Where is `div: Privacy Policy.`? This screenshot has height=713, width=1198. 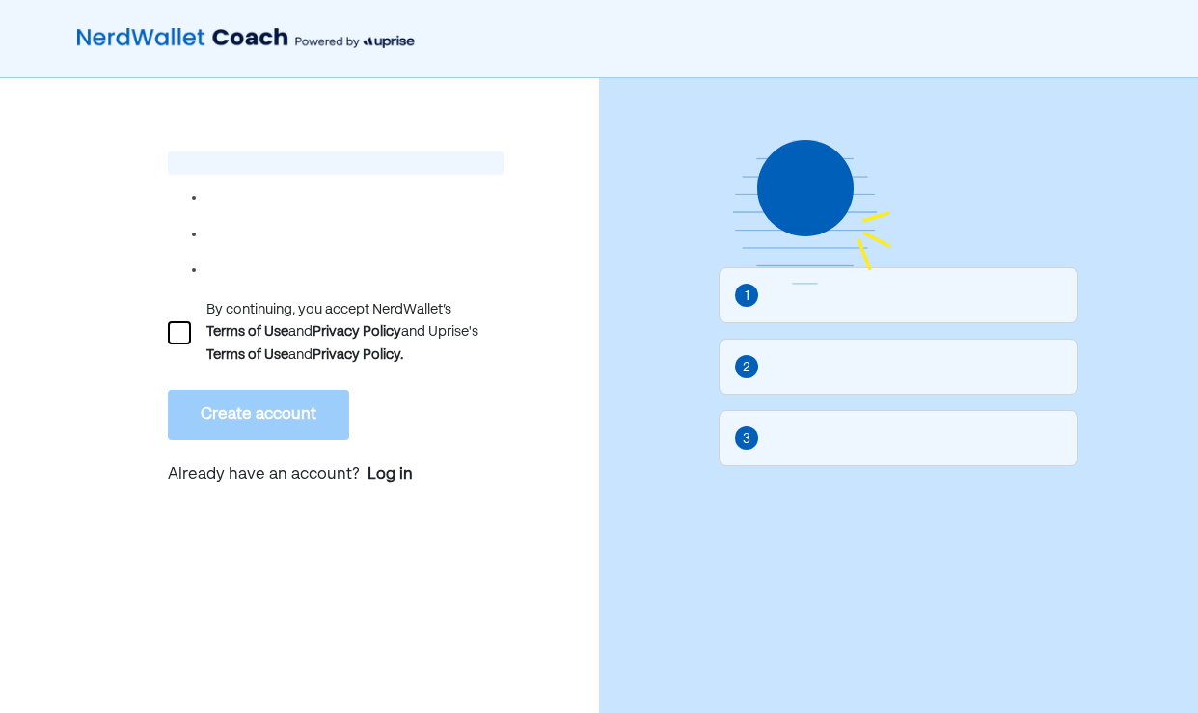 div: Privacy Policy. is located at coordinates (358, 355).